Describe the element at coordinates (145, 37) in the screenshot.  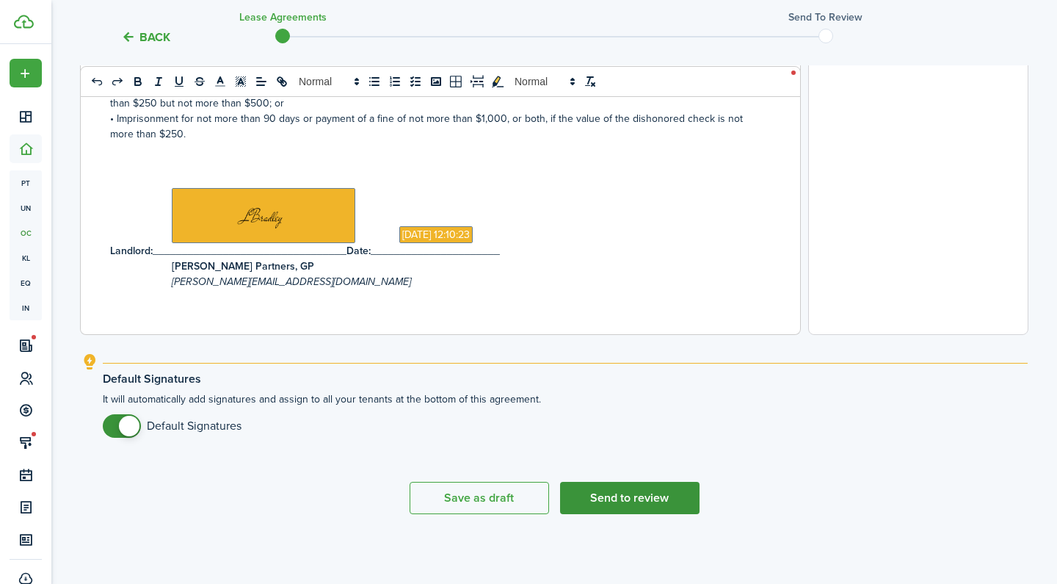
I see `button: Back` at that location.